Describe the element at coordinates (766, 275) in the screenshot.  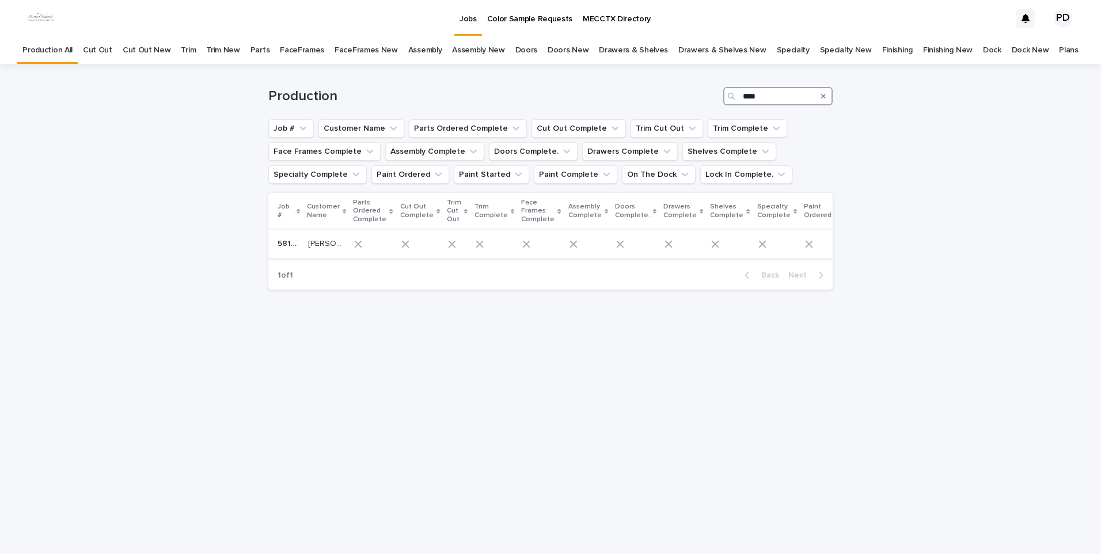
I see `span: Back` at that location.